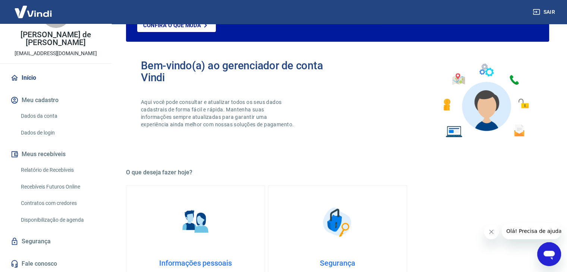  What do you see at coordinates (176, 25) in the screenshot?
I see `a: Confira o que muda` at bounding box center [176, 25].